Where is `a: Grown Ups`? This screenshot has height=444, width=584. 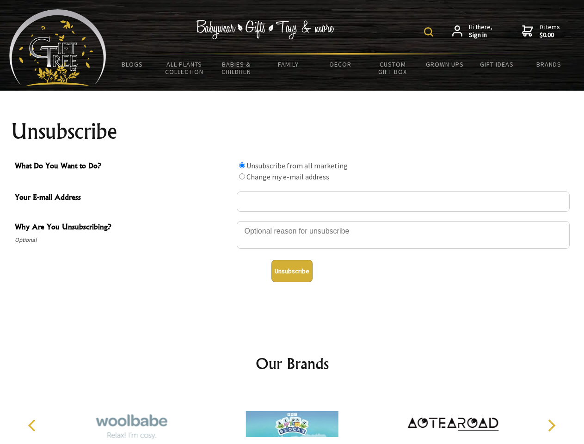 a: Grown Ups is located at coordinates (444, 64).